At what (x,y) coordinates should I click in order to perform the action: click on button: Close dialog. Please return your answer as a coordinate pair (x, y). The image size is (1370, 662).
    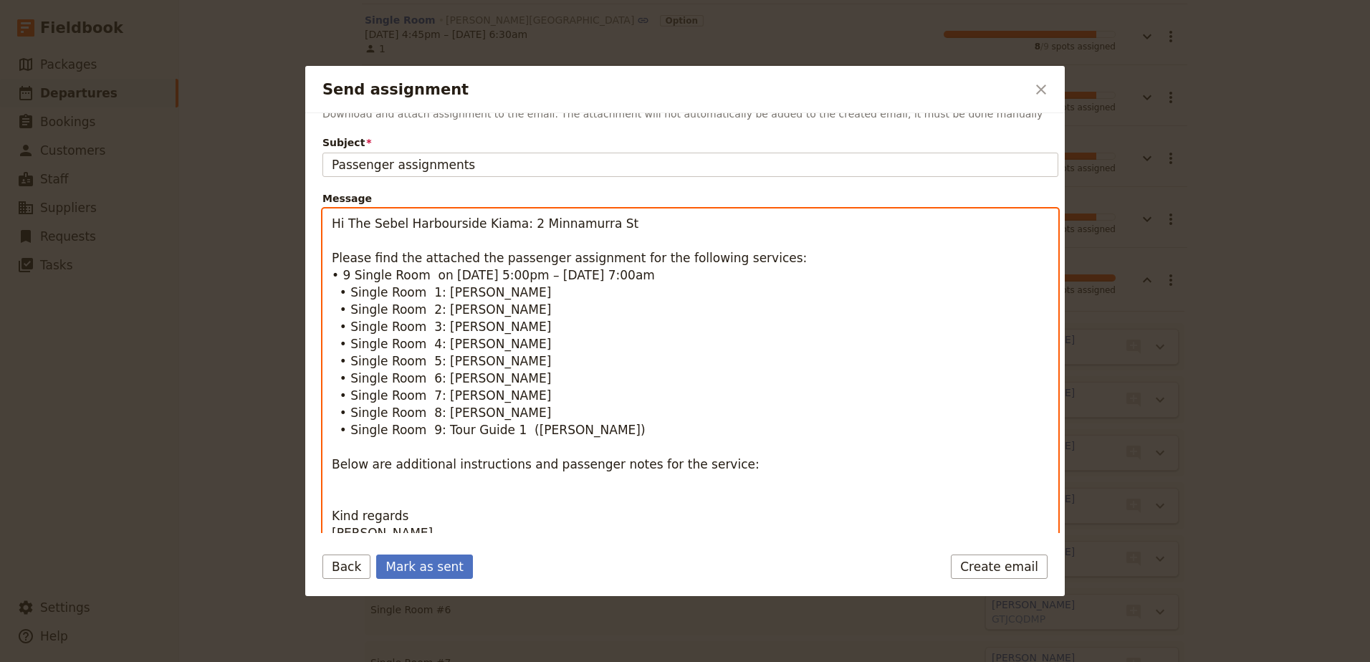
    Looking at the image, I should click on (1041, 90).